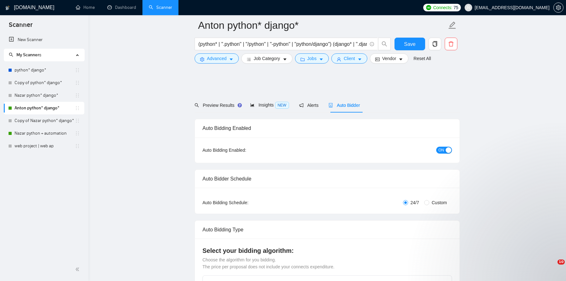 The image size is (566, 281). Describe the element at coordinates (85, 7) in the screenshot. I see `a: homeHome` at that location.